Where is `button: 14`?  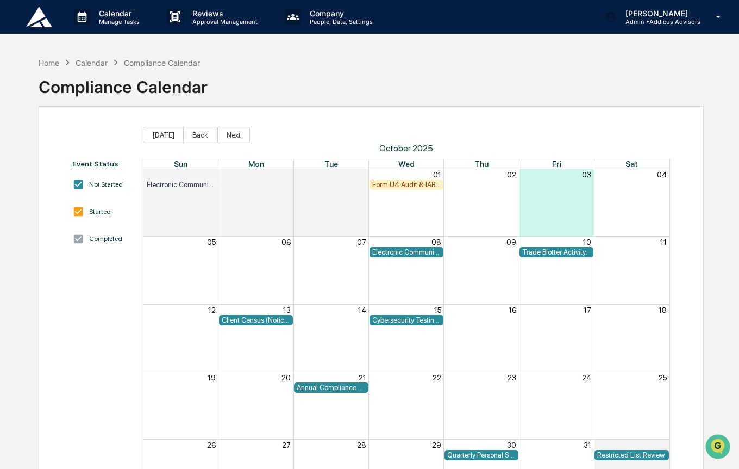 button: 14 is located at coordinates (362, 310).